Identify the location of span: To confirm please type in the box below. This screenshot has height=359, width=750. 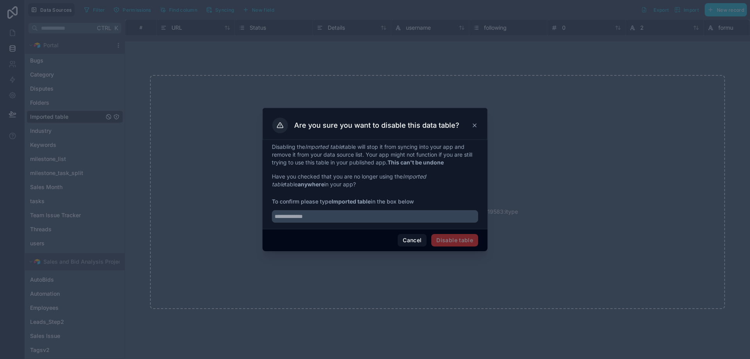
(375, 202).